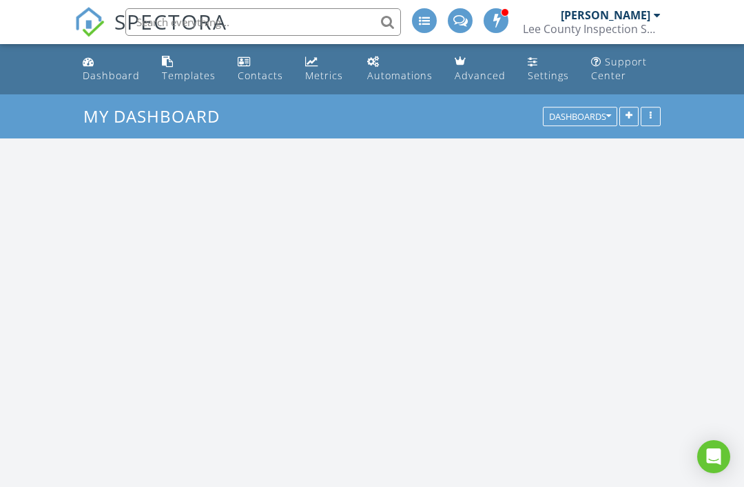 Image resolution: width=744 pixels, height=487 pixels. What do you see at coordinates (157, 116) in the screenshot?
I see `a: My Dashboard` at bounding box center [157, 116].